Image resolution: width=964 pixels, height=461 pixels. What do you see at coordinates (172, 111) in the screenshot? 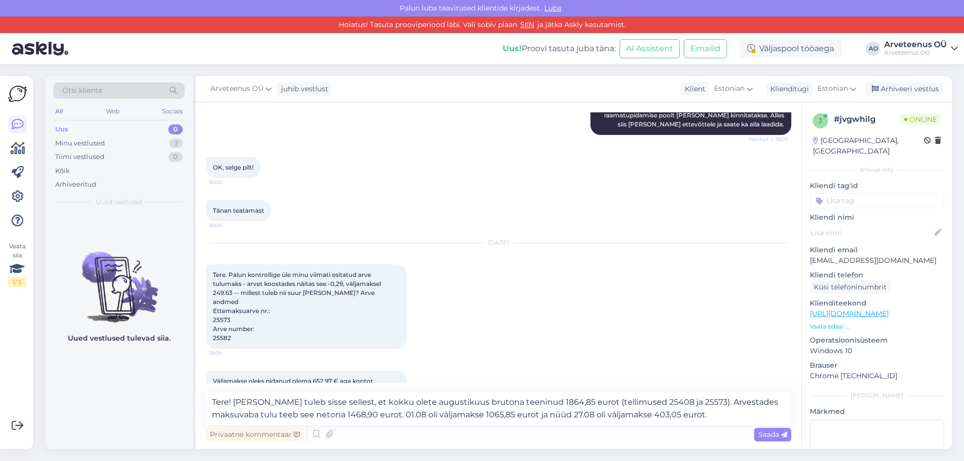
I see `div: Socials` at bounding box center [172, 111].